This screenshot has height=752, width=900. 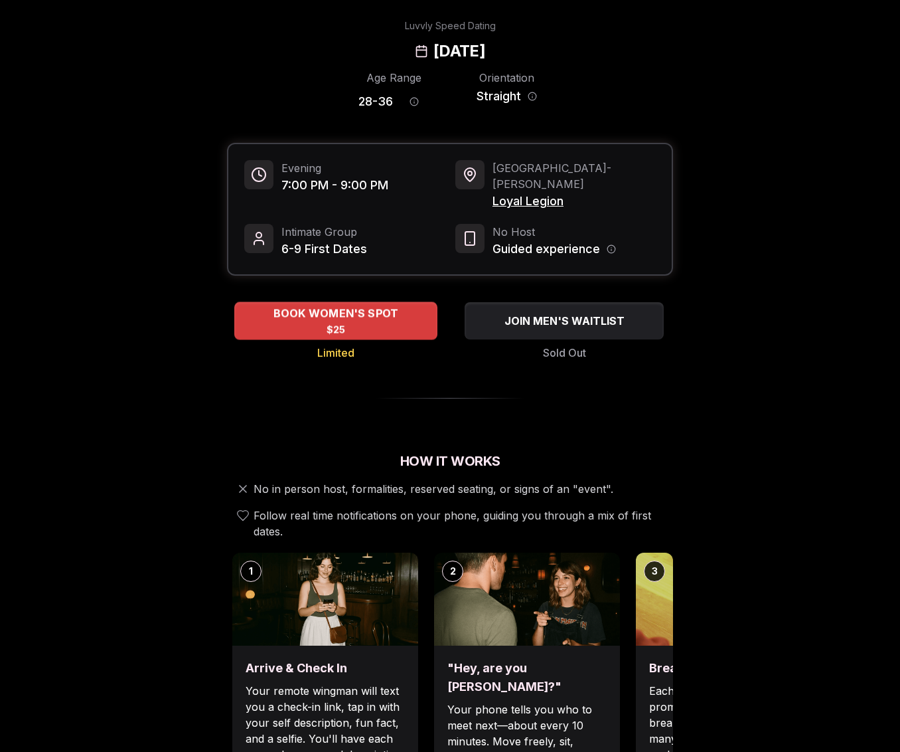 I want to click on h3: Arrive & Check In, so click(x=325, y=668).